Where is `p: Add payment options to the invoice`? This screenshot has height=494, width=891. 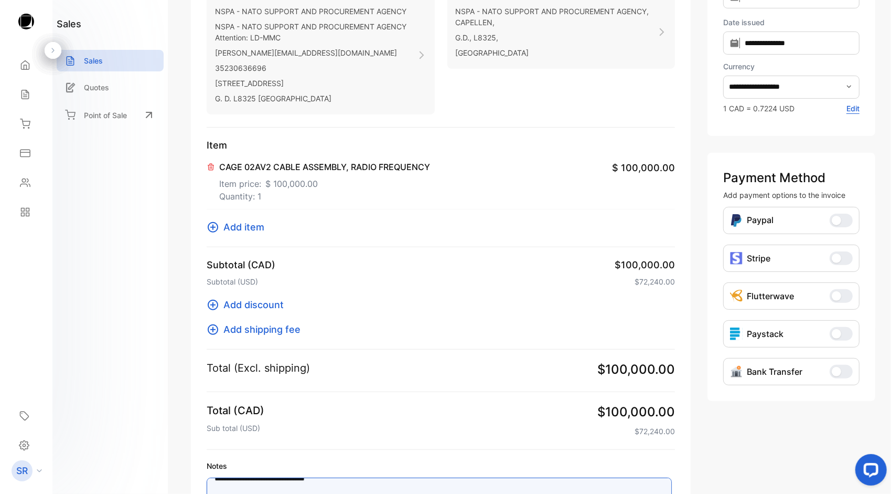 p: Add payment options to the invoice is located at coordinates (792, 195).